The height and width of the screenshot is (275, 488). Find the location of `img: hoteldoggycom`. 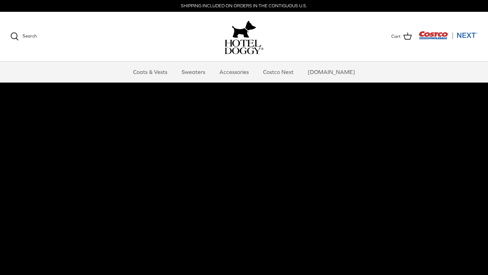

img: hoteldoggycom is located at coordinates (244, 47).